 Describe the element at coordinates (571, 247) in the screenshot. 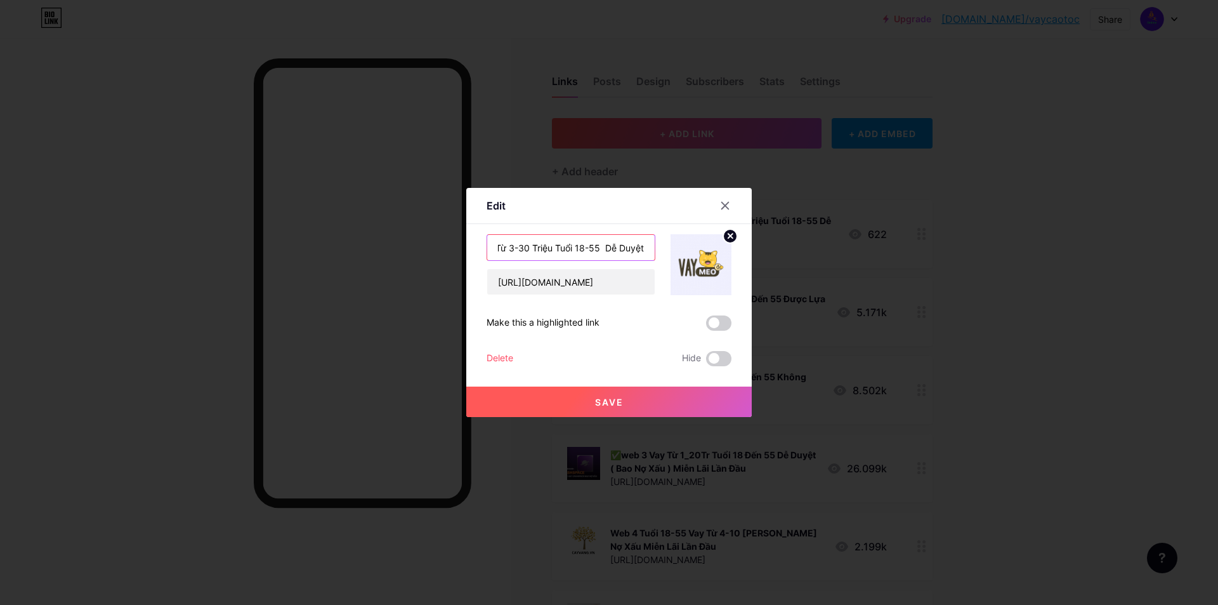

I see `input: Title` at that location.